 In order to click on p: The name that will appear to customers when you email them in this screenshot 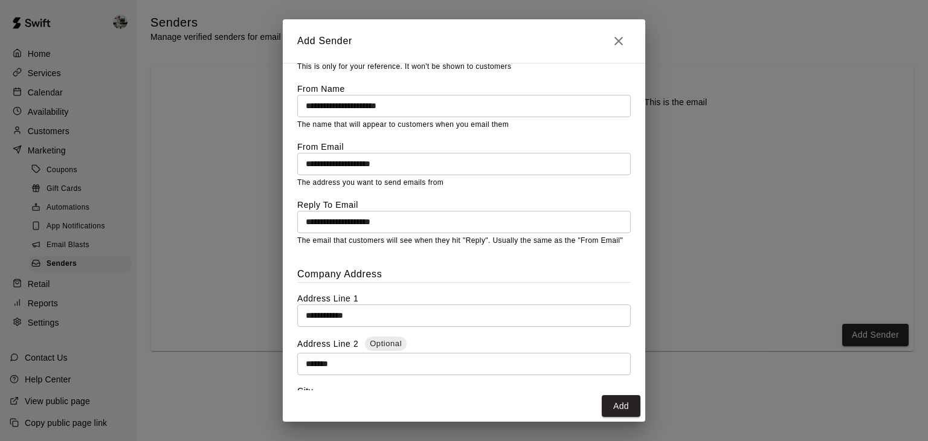, I will do `click(464, 125)`.